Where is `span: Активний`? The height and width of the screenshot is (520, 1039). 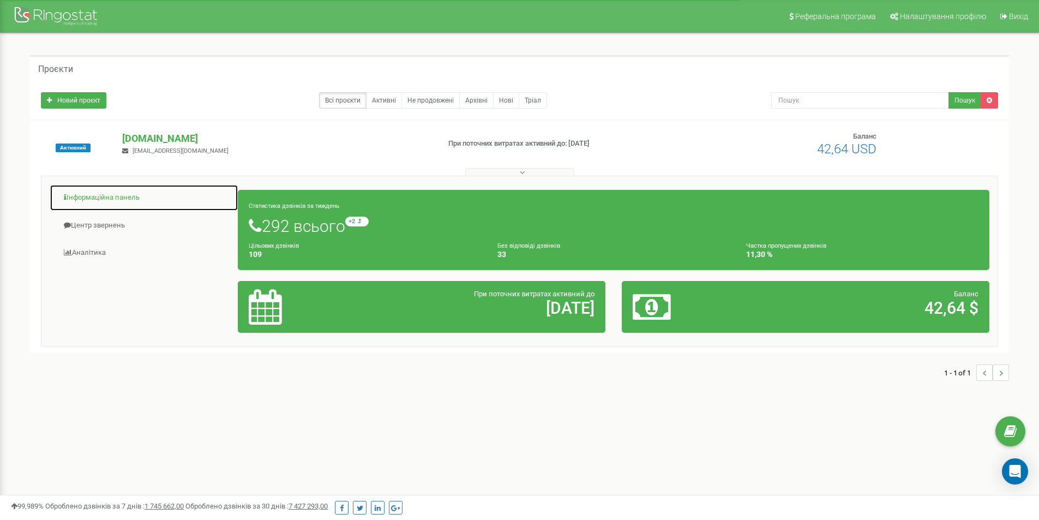 span: Активний is located at coordinates (73, 148).